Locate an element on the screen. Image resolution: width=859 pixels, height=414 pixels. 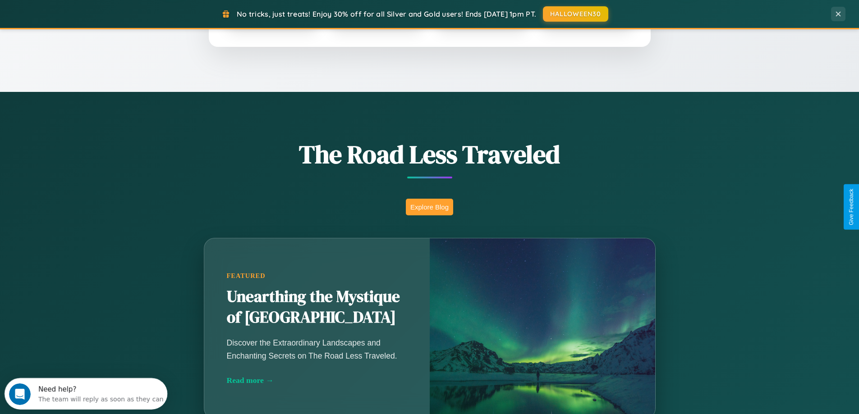
div: The team will reply as soon as they can is located at coordinates (96, 19).